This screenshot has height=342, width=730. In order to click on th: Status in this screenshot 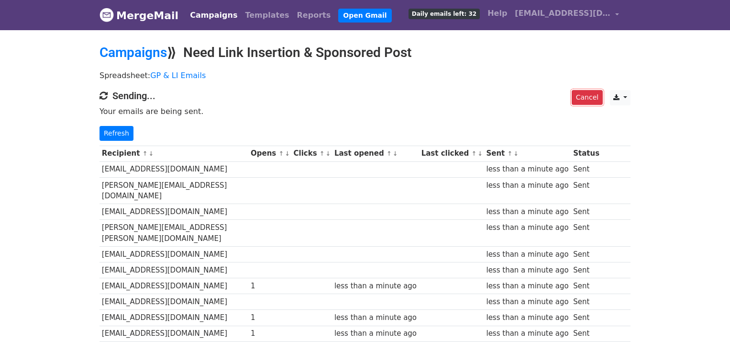, I will do `click(586, 153)`.